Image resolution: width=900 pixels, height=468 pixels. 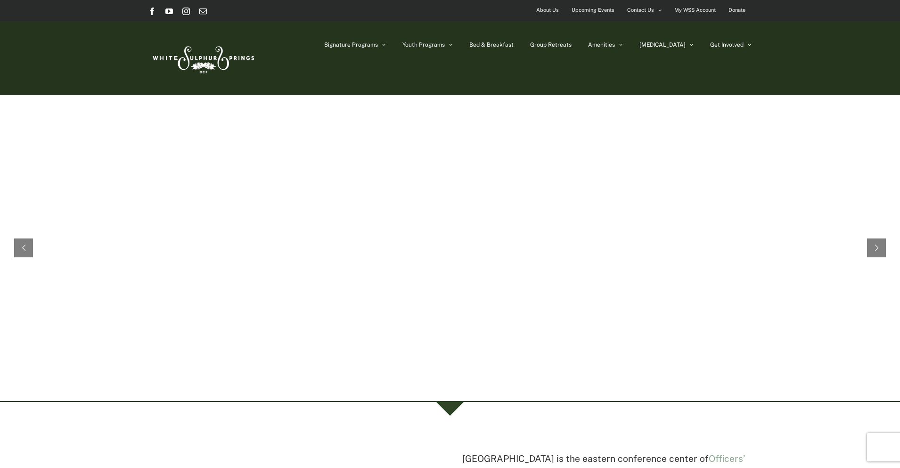 I want to click on a: Instagram, so click(x=186, y=11).